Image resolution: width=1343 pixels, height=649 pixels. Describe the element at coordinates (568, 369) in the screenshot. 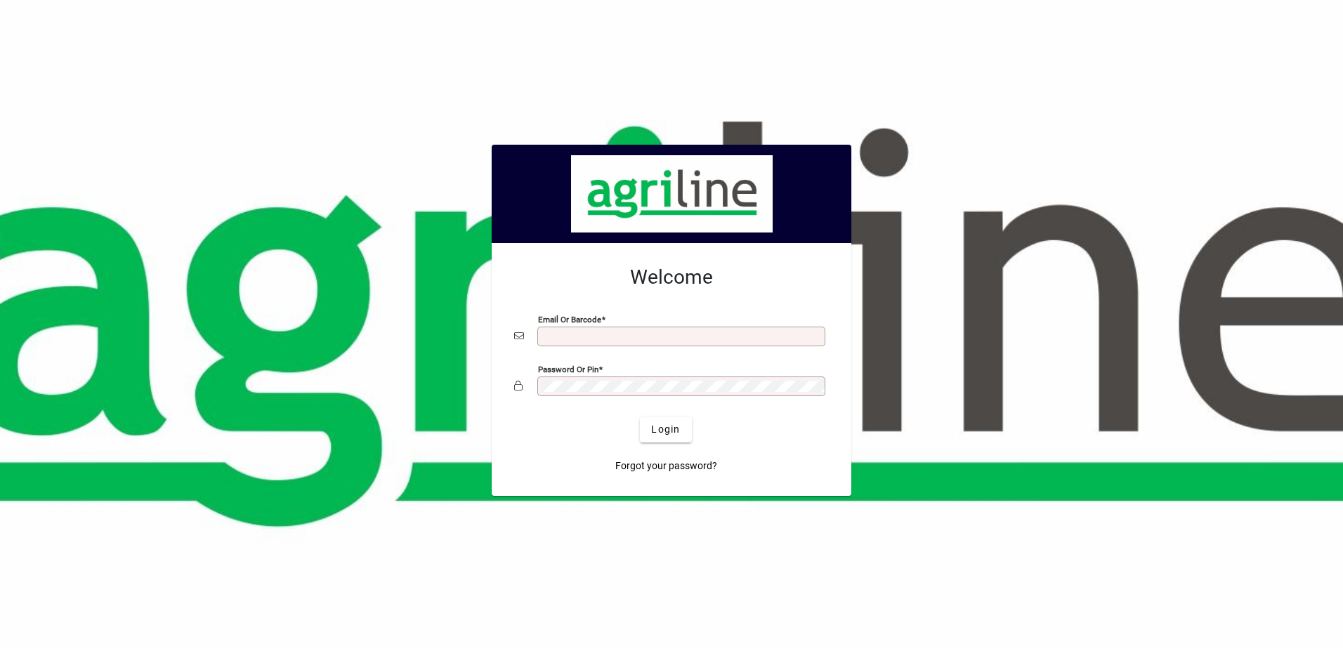

I see `mat-label: Password or Pin` at that location.